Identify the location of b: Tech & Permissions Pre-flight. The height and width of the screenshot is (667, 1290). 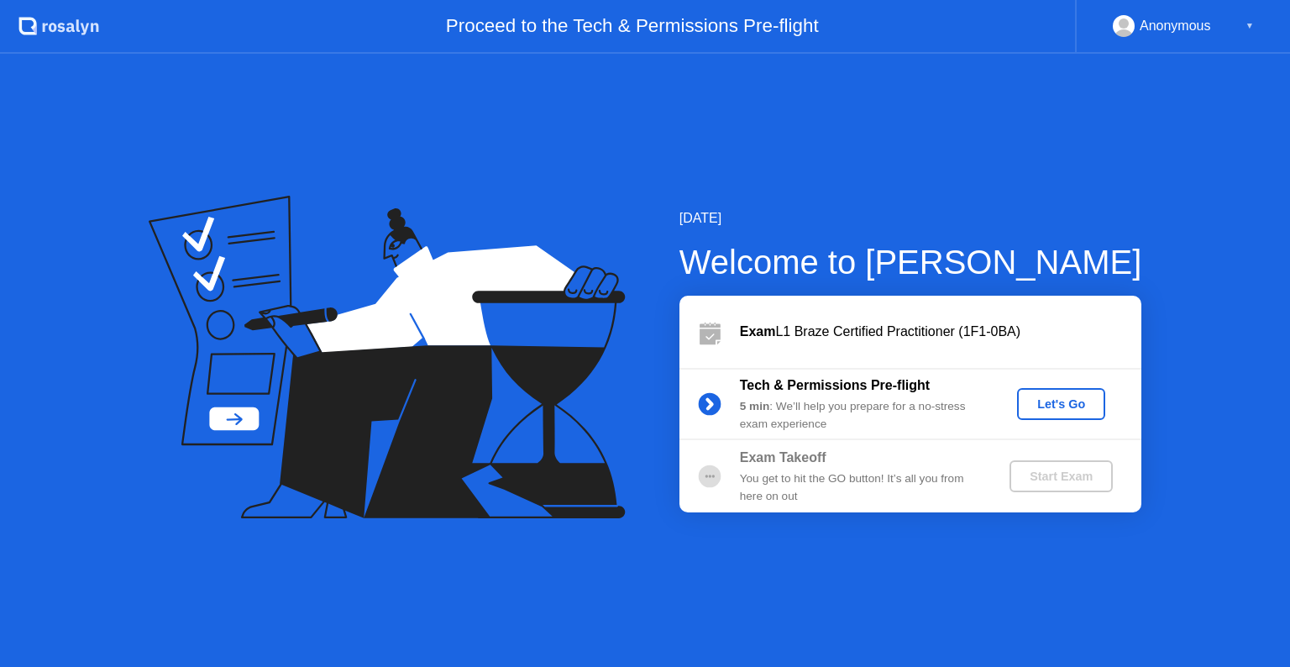
(835, 385).